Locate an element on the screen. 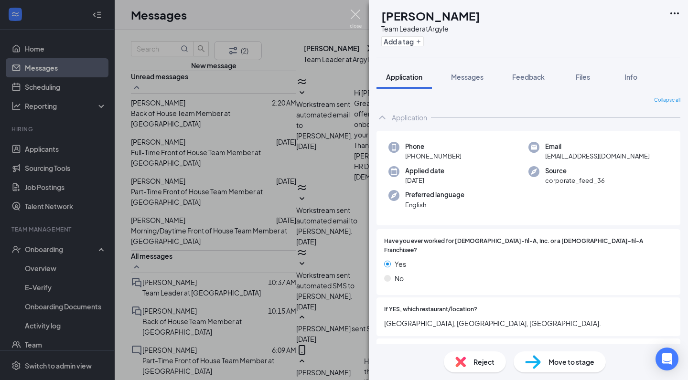 The height and width of the screenshot is (380, 688). span: Email is located at coordinates (597, 147).